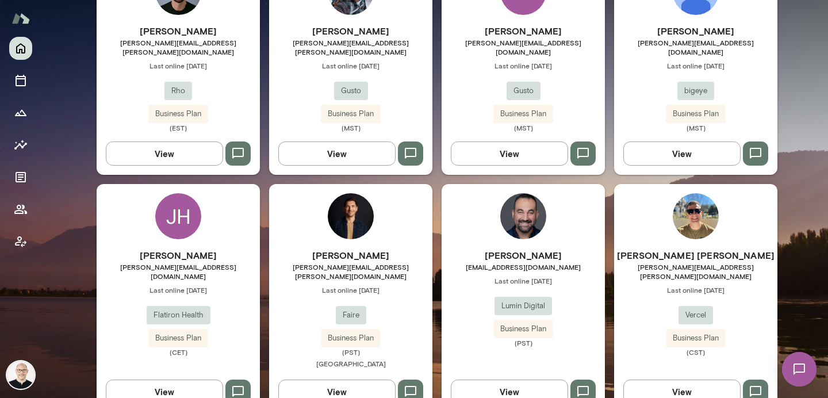 This screenshot has height=398, width=828. I want to click on span: Rho, so click(178, 91).